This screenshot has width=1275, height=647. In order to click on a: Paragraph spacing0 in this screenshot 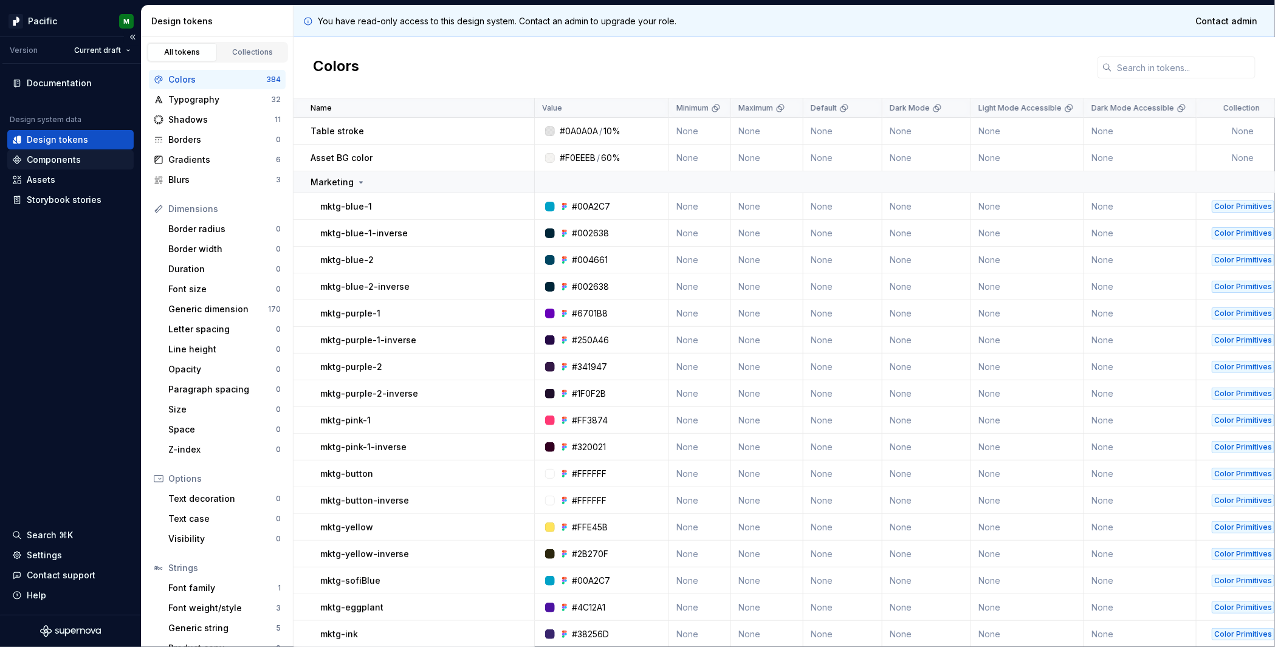, I will do `click(224, 390)`.